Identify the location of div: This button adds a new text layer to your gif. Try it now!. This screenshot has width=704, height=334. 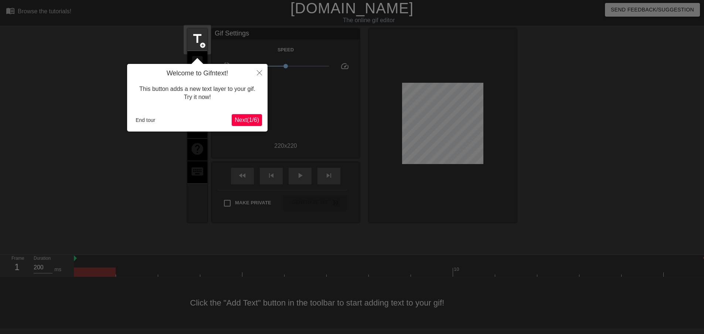
(197, 93).